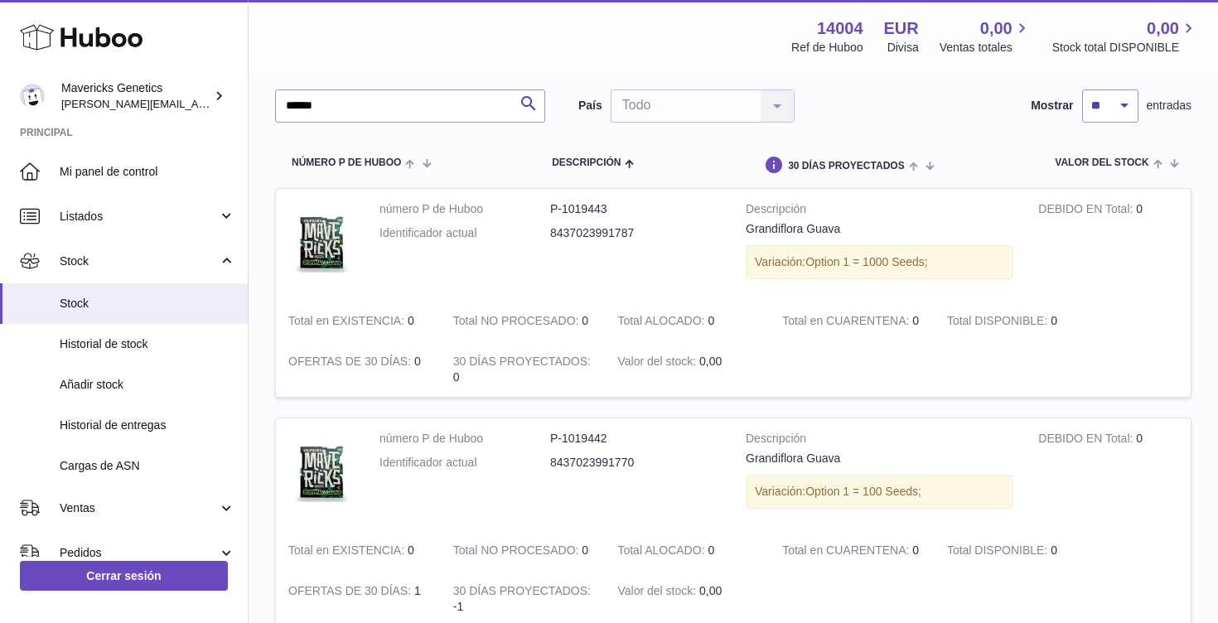 This screenshot has height=623, width=1218. What do you see at coordinates (986, 36) in the screenshot?
I see `a: 0,00 Ventas totales` at bounding box center [986, 36].